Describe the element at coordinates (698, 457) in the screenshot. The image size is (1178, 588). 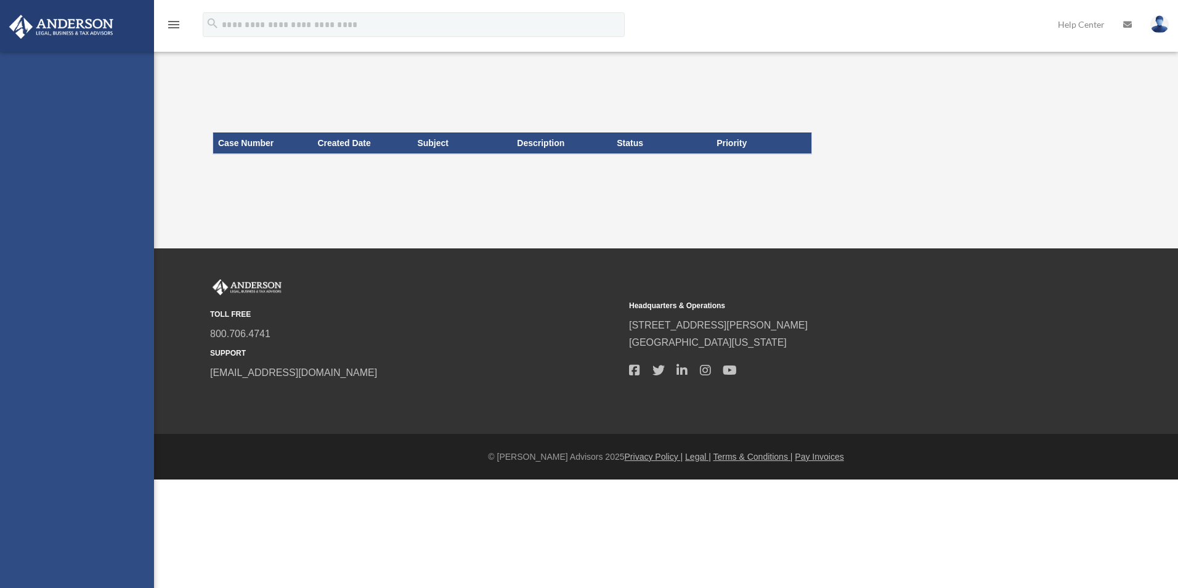
I see `a: Legal |` at that location.